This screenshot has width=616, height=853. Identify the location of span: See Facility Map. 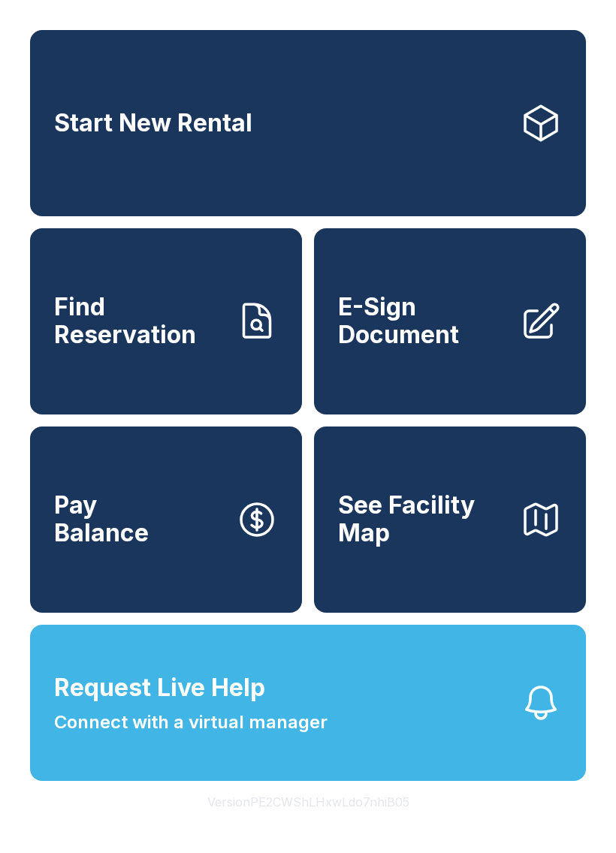
(423, 519).